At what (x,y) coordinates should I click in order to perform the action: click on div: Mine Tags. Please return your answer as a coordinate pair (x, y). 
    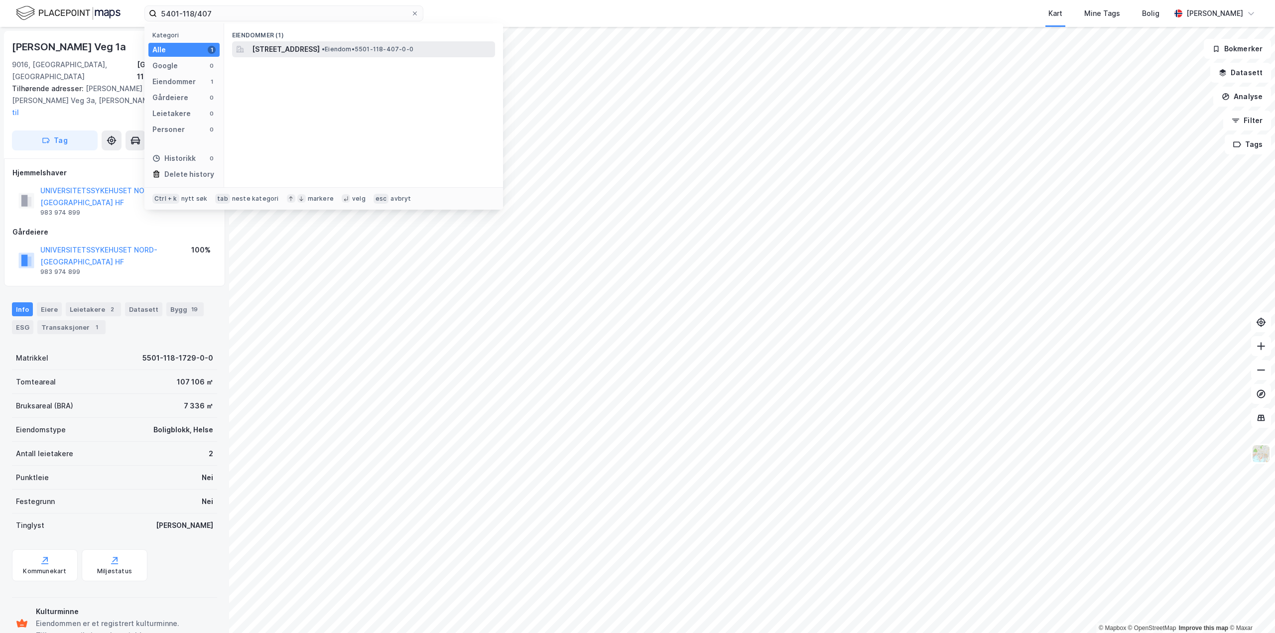
    Looking at the image, I should click on (1102, 13).